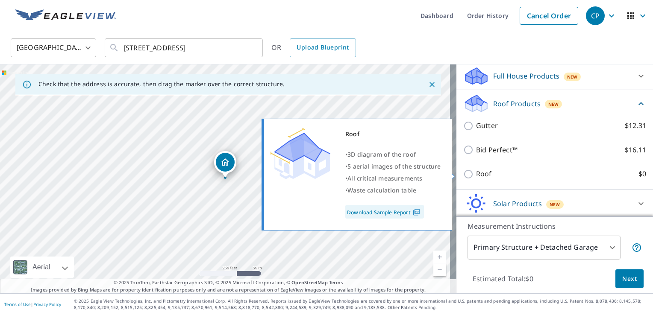 The width and height of the screenshot is (653, 315). Describe the element at coordinates (549, 16) in the screenshot. I see `a: Cancel Order` at that location.